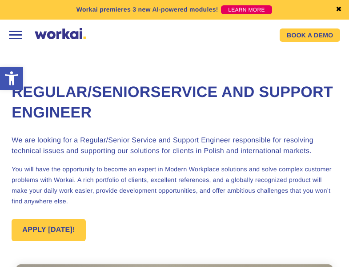 The width and height of the screenshot is (349, 267). What do you see at coordinates (172, 102) in the screenshot?
I see `span: Service and Support Engineer` at bounding box center [172, 102].